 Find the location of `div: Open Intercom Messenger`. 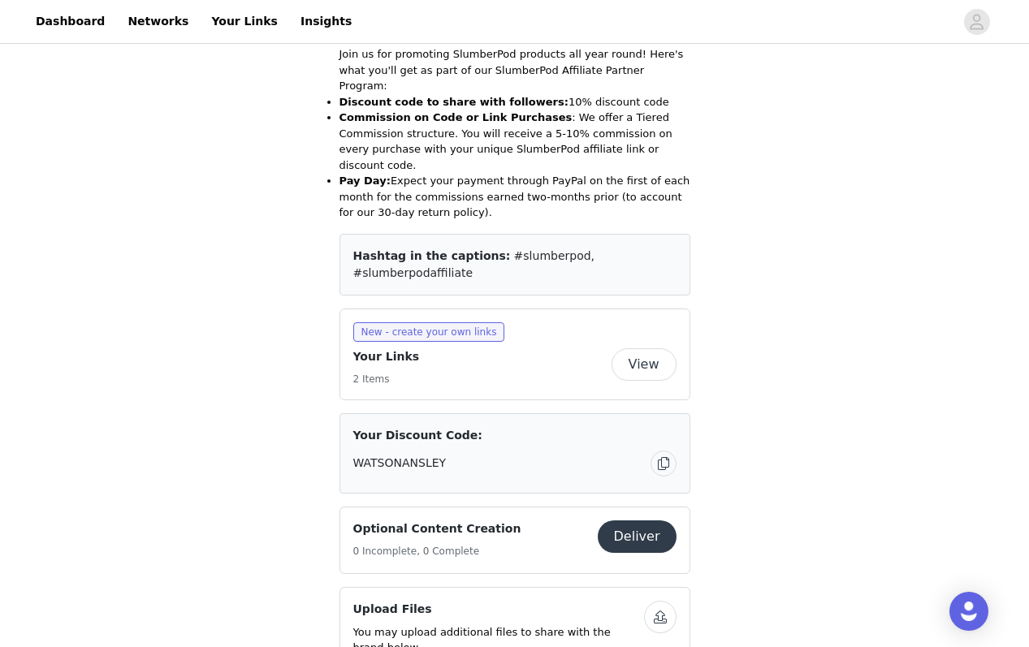

div: Open Intercom Messenger is located at coordinates (969, 612).